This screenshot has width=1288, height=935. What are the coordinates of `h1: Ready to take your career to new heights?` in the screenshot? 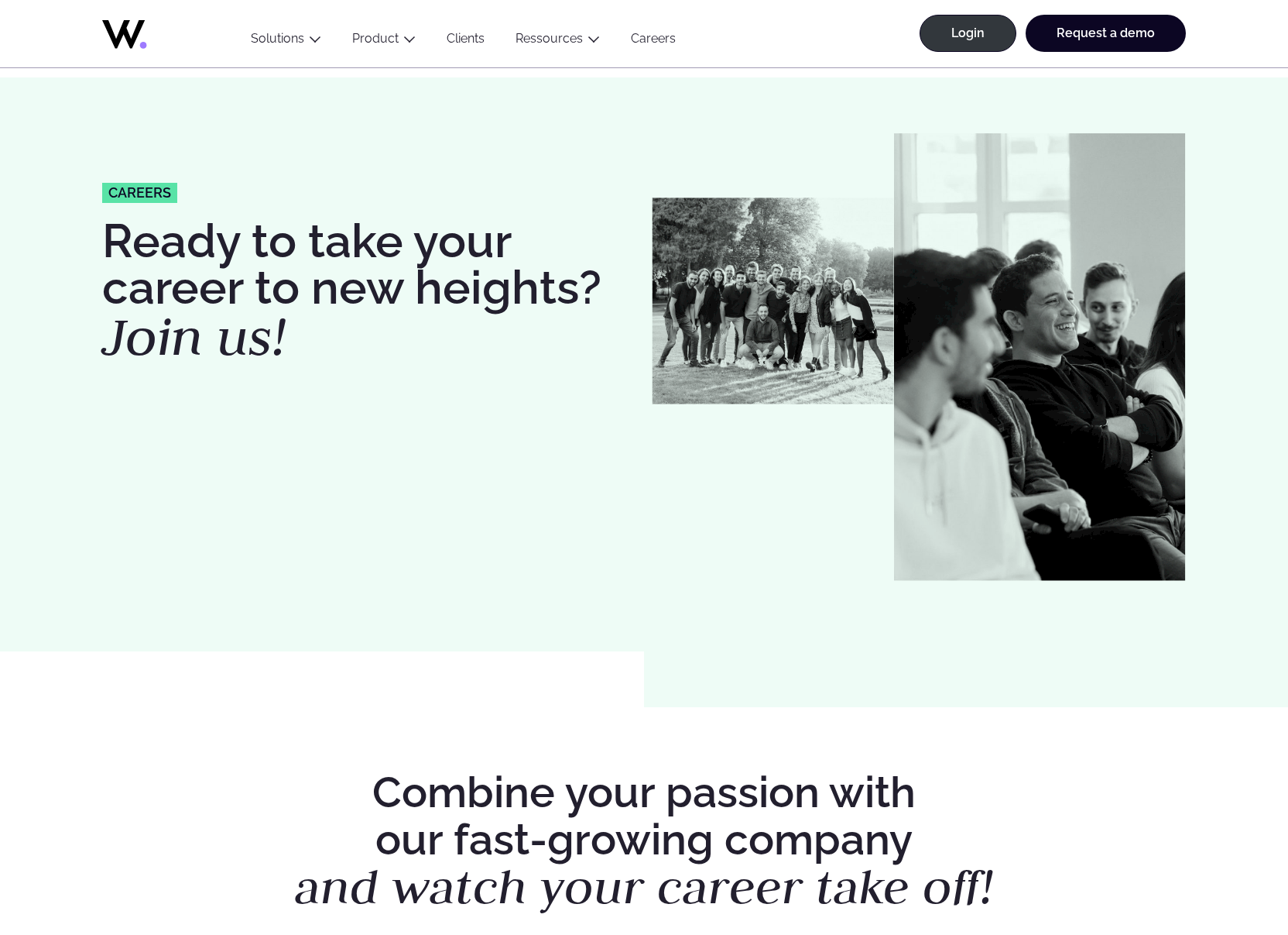 It's located at (370, 291).